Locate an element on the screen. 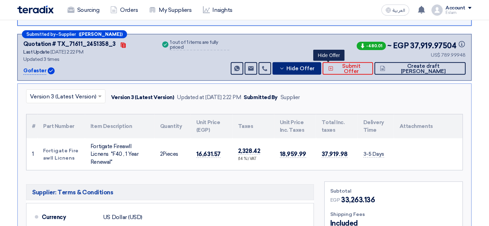 This screenshot has height=226, width=489. span: 2,328.42 is located at coordinates (249, 151).